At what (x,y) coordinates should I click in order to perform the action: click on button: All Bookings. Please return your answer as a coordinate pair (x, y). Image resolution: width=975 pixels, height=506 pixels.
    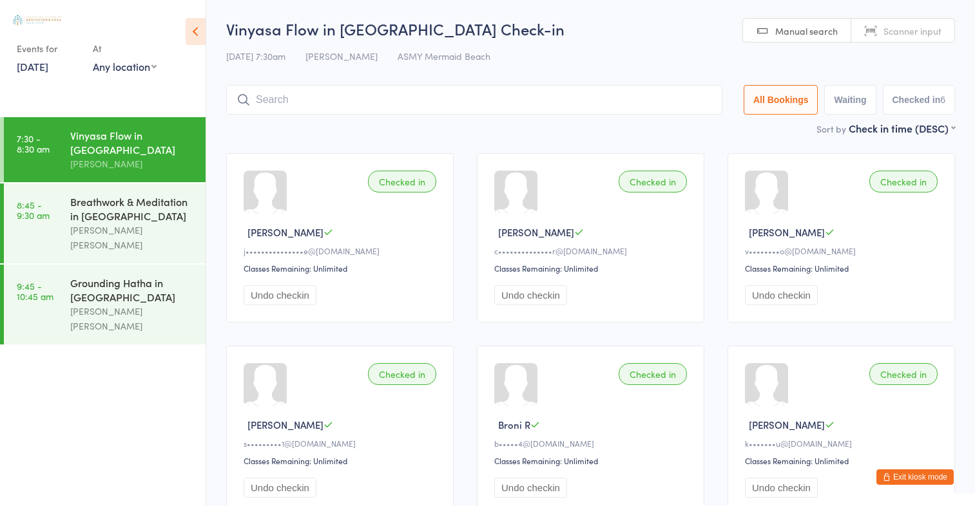
    Looking at the image, I should click on (781, 100).